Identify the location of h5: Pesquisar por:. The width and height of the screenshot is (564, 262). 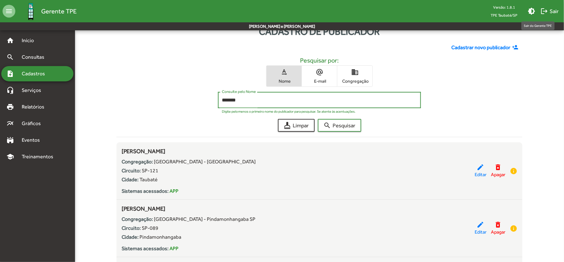
(320, 60).